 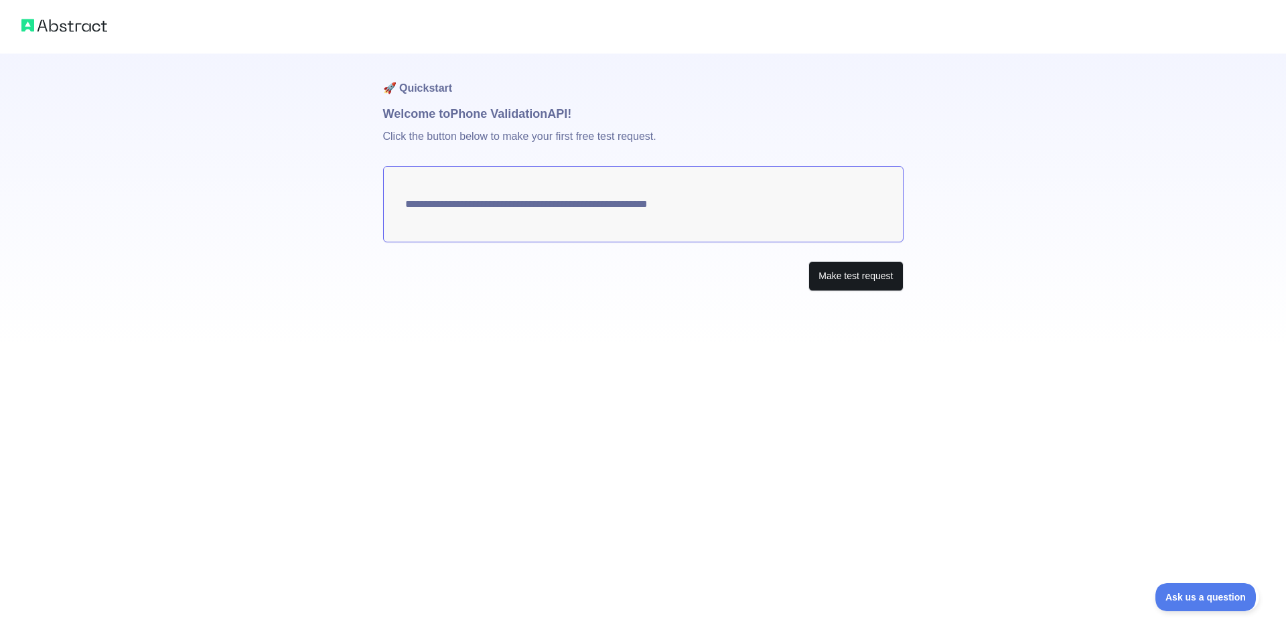 What do you see at coordinates (64, 25) in the screenshot?
I see `img: Abstract logo` at bounding box center [64, 25].